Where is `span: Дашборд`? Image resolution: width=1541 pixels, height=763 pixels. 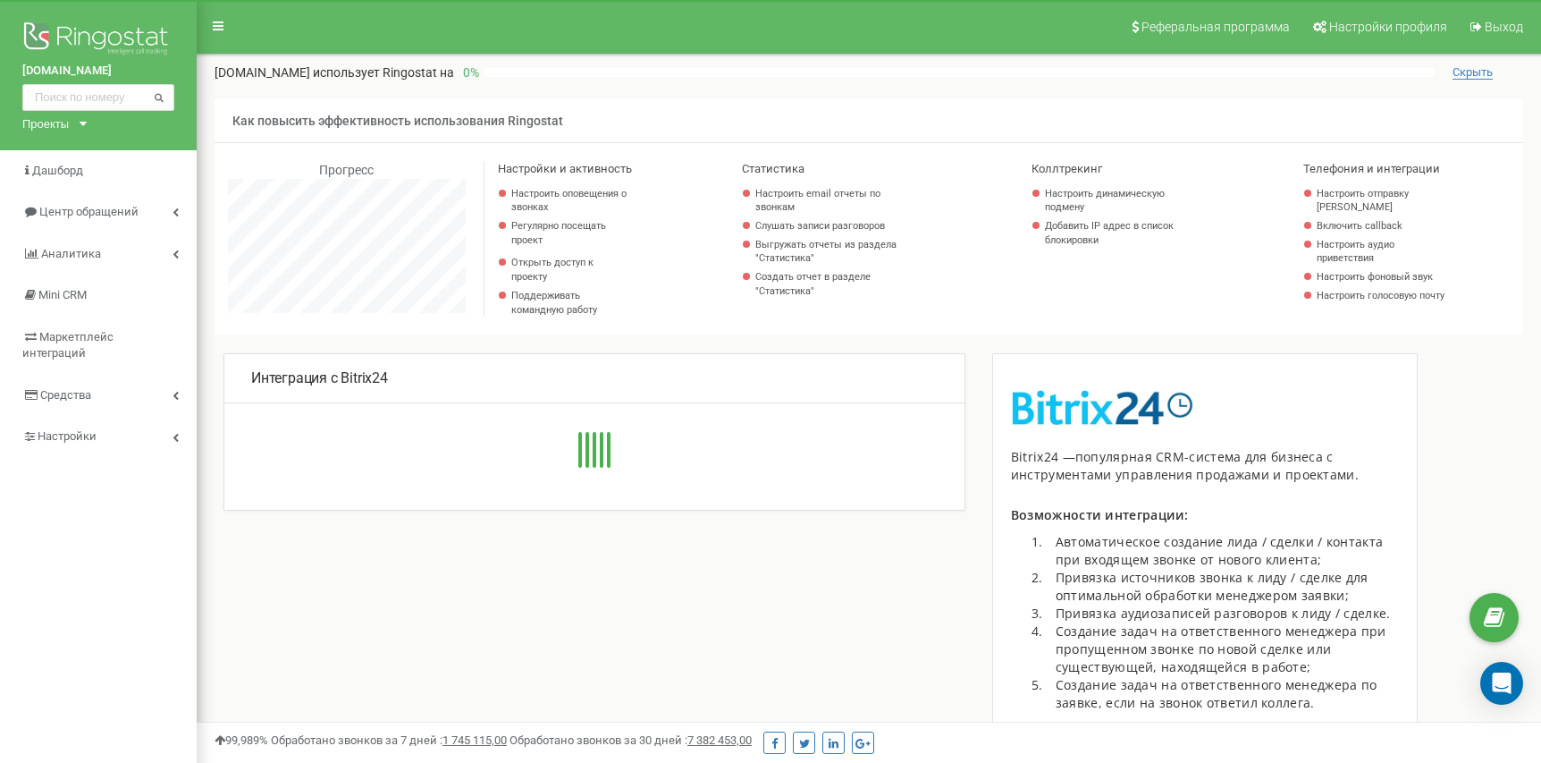 span: Дашборд is located at coordinates (57, 170).